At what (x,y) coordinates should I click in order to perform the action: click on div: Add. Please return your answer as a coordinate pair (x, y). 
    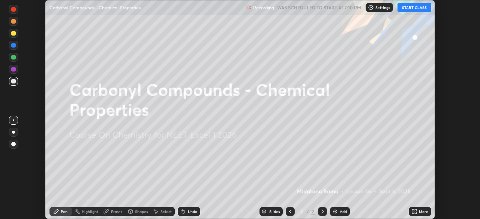
    Looking at the image, I should click on (343, 212).